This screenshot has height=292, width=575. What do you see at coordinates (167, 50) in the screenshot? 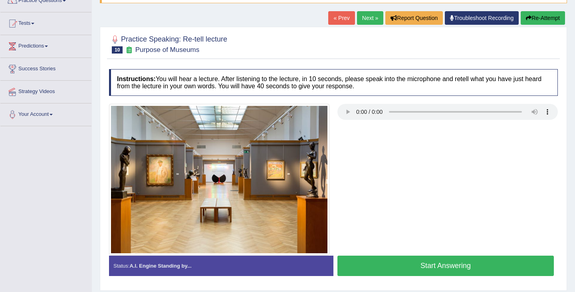
I see `small: Purpose of Museums` at bounding box center [167, 50].